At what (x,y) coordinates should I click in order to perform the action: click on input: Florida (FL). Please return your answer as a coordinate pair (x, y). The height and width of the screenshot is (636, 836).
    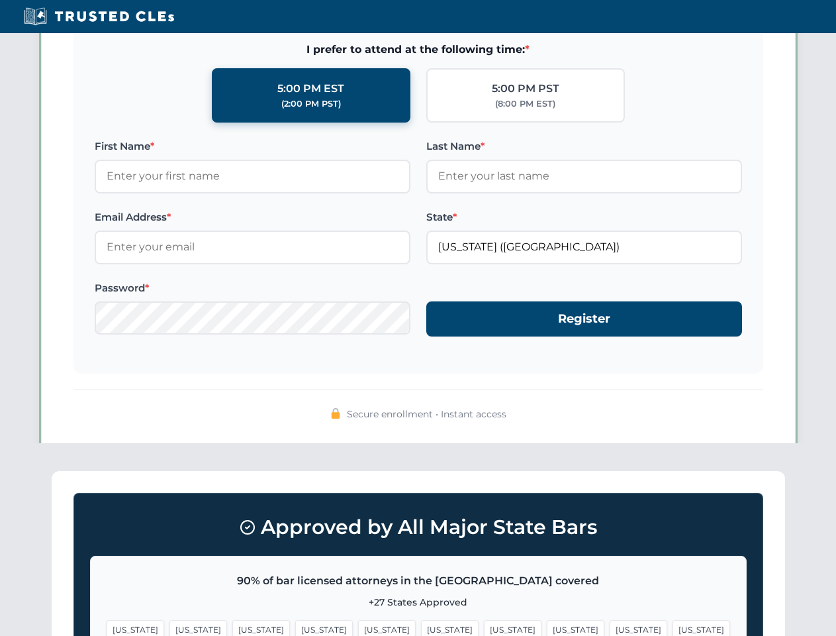
    Looking at the image, I should click on (584, 247).